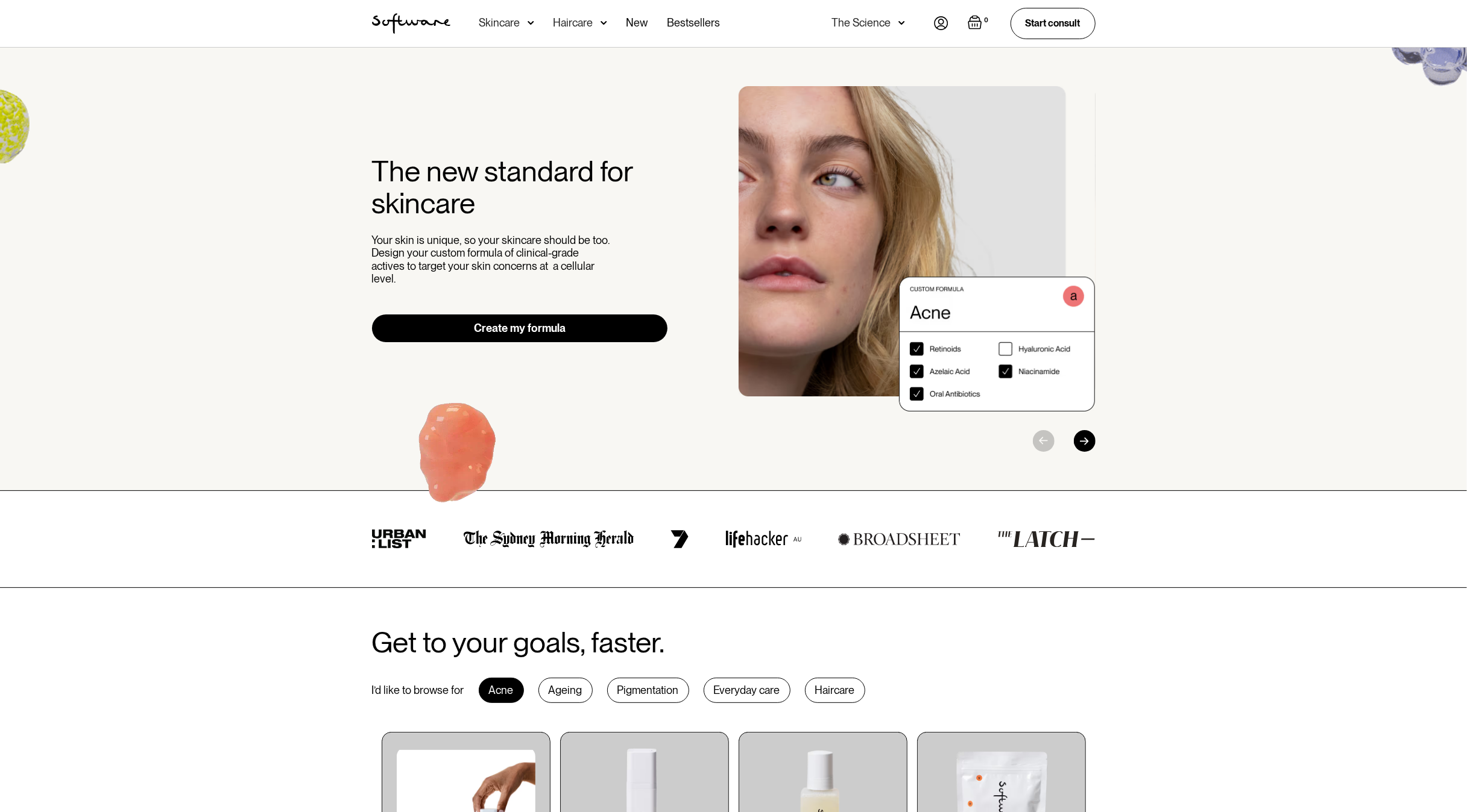 This screenshot has height=812, width=1467. I want to click on p: Your skin is unique, so your skincare should be too. Design your custom formula of clinical-grade..., so click(493, 259).